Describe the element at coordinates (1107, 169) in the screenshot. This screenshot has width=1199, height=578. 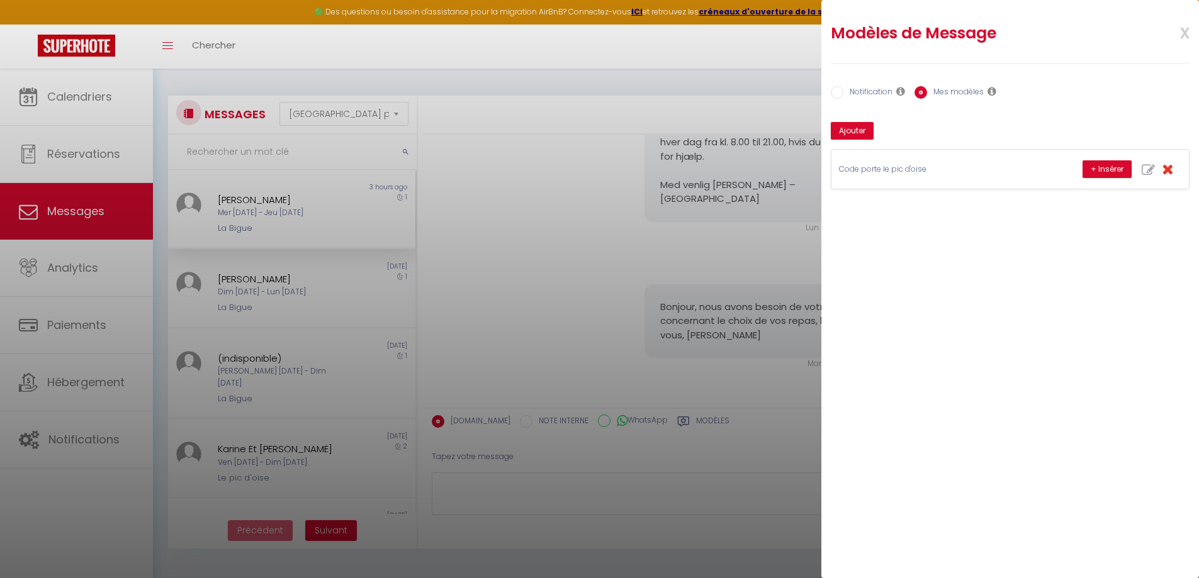
I see `button: + Insérer` at that location.